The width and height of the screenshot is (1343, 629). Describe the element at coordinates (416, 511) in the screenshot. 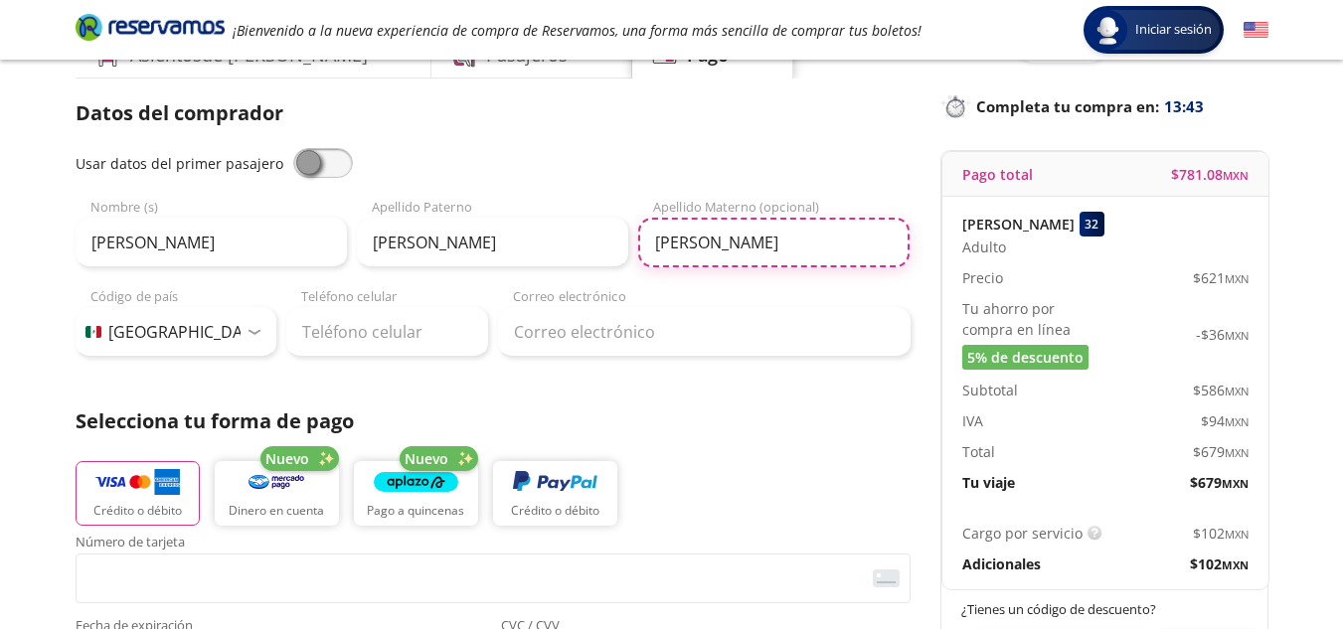

I see `p: Pago a quincenas` at that location.